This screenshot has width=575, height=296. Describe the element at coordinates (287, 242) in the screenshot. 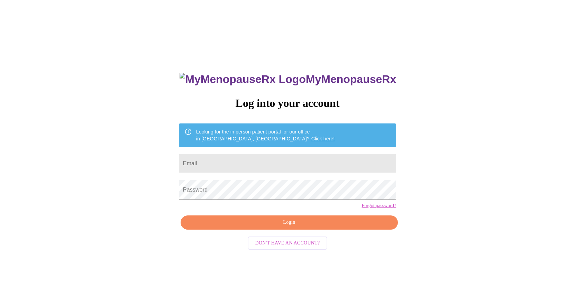

I see `a: Don't have an account?` at that location.